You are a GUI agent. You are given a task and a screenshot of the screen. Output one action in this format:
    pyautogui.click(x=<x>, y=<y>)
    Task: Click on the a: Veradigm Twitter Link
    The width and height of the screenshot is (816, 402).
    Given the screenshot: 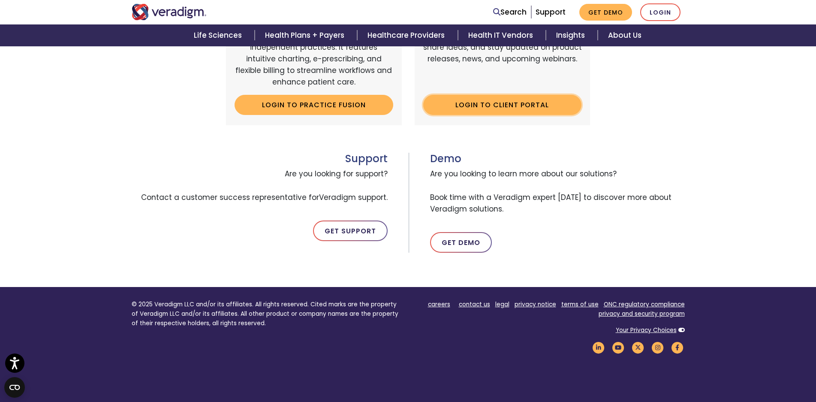 What is the action you would take?
    pyautogui.click(x=638, y=347)
    